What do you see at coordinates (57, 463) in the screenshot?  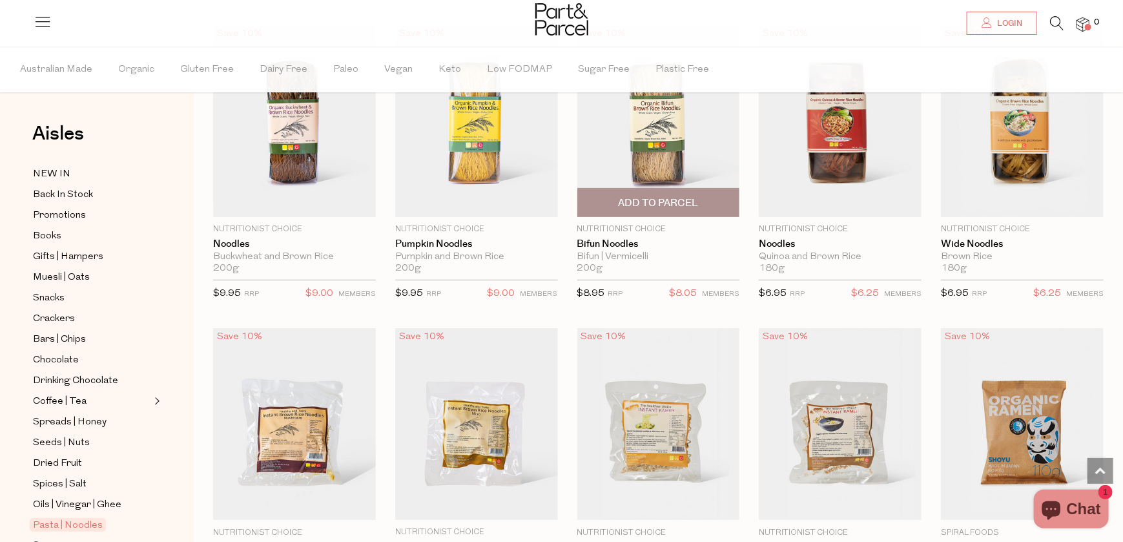 I see `span: Dried Fruit` at bounding box center [57, 463].